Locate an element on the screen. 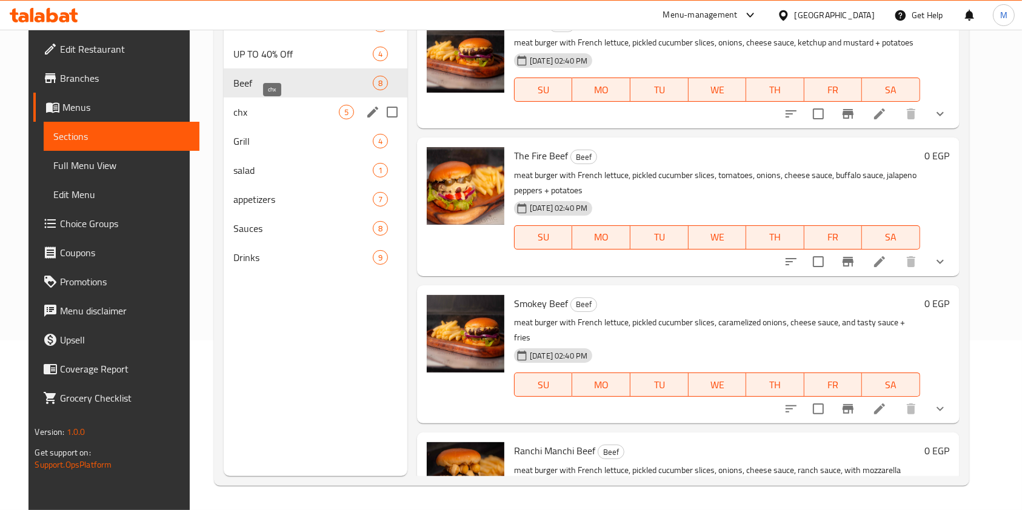 Image resolution: width=1022 pixels, height=510 pixels. span: 5 is located at coordinates (346, 112).